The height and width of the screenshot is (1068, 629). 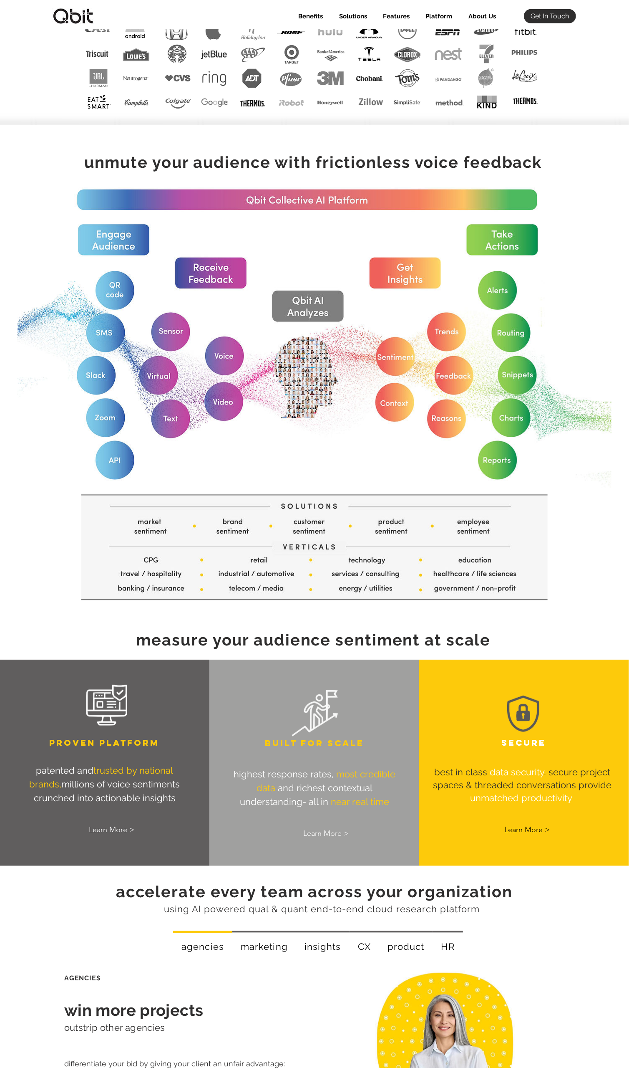 What do you see at coordinates (437, 16) in the screenshot?
I see `div: Platform` at bounding box center [437, 16].